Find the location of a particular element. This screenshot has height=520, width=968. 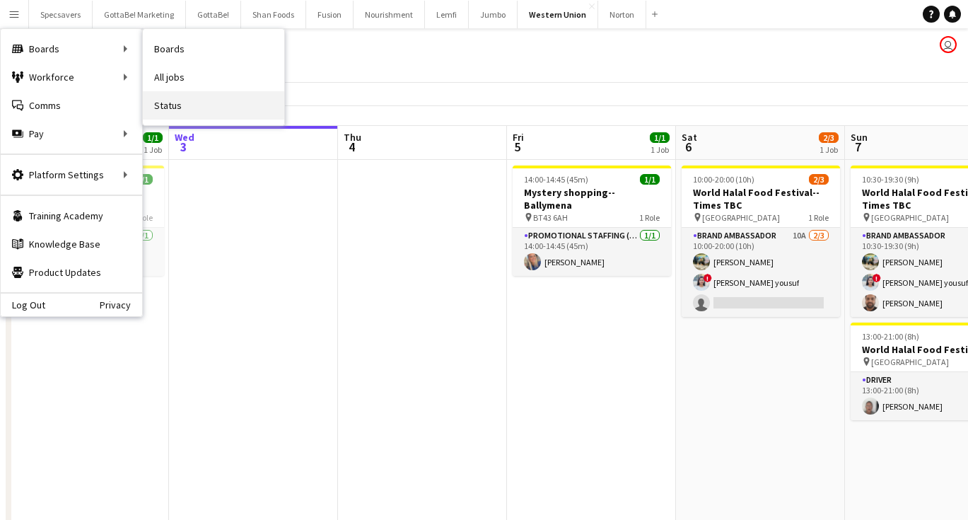

span: 13:00-21:00 (8h) is located at coordinates (890, 336).